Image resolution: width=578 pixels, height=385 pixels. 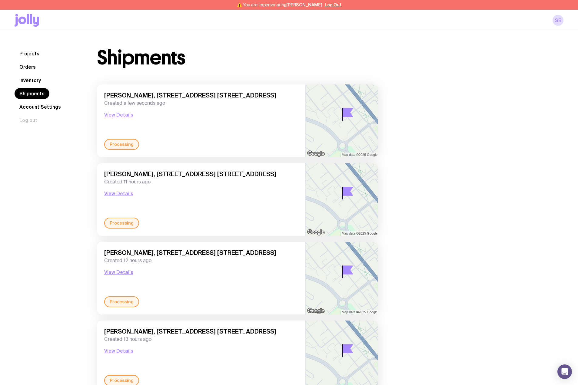 I want to click on button: Log Out, so click(x=333, y=5).